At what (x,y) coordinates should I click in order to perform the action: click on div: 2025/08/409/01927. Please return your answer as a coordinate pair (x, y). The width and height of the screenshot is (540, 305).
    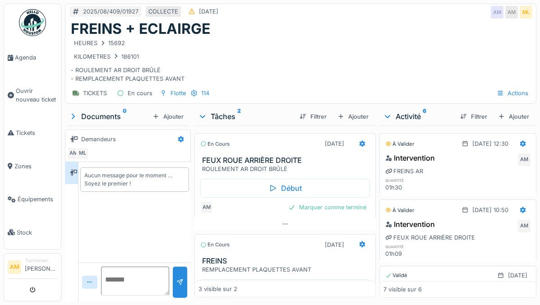
    Looking at the image, I should click on (111, 11).